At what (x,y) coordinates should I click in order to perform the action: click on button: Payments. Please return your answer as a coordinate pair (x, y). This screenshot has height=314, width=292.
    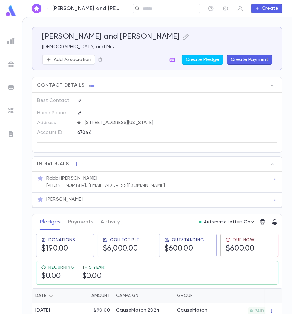
    Looking at the image, I should click on (80, 222).